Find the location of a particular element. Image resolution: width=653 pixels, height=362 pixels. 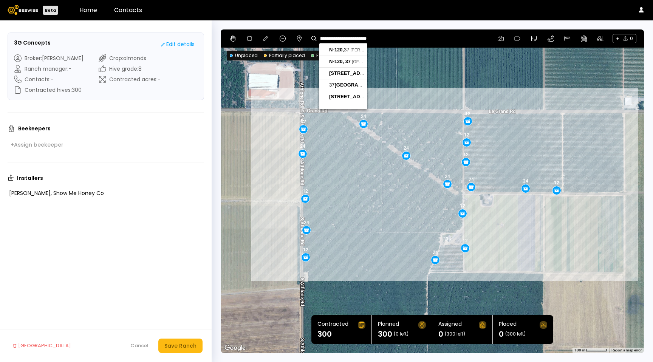

a: Contacts is located at coordinates (128, 10).